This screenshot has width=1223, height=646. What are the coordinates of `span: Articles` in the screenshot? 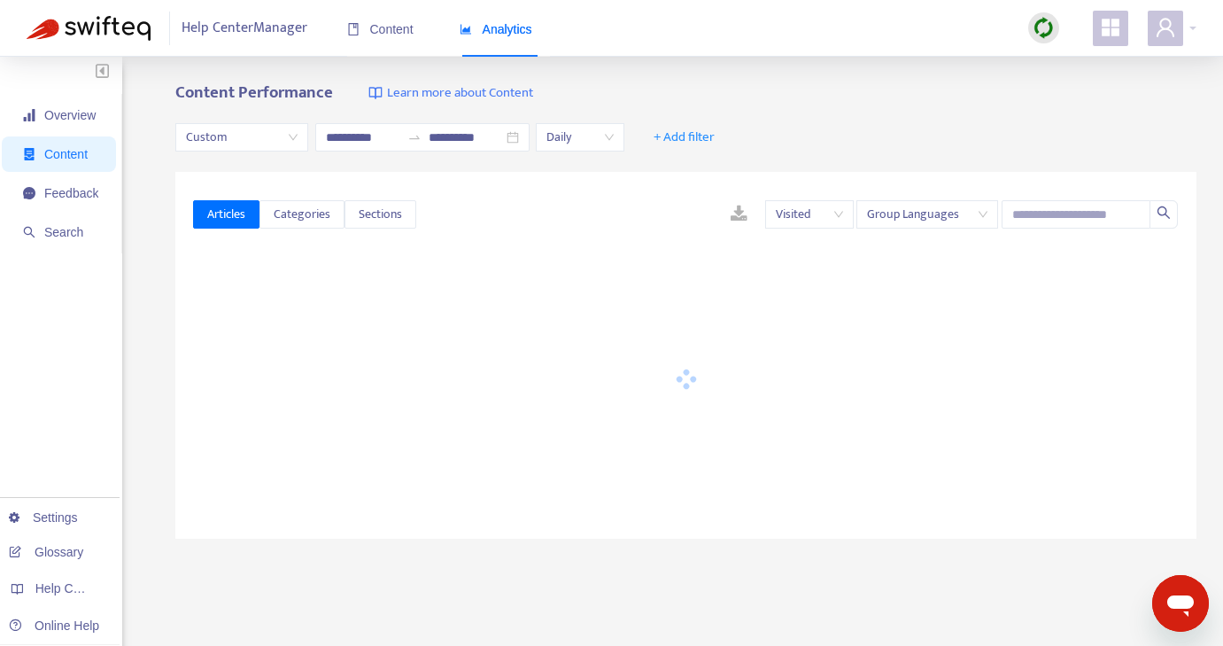 It's located at (226, 214).